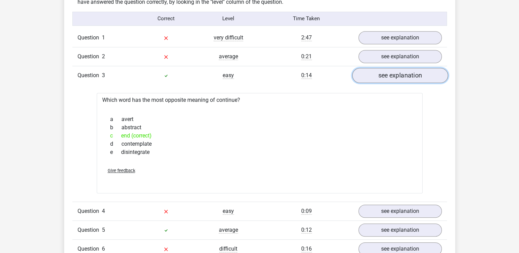 This screenshot has height=253, width=519. Describe the element at coordinates (103, 37) in the screenshot. I see `span: 1` at that location.